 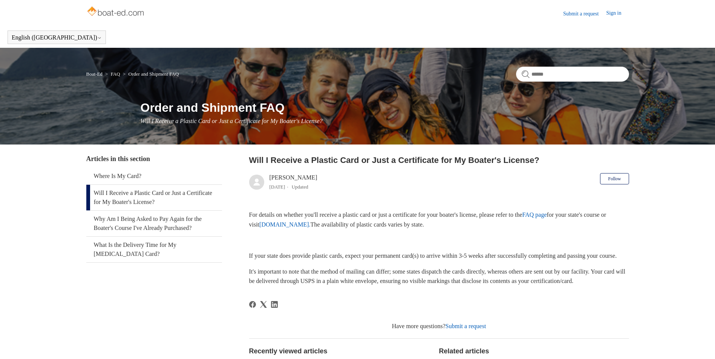 What do you see at coordinates (385, 108) in the screenshot?
I see `h1: Order and Shipment FAQ` at bounding box center [385, 108].